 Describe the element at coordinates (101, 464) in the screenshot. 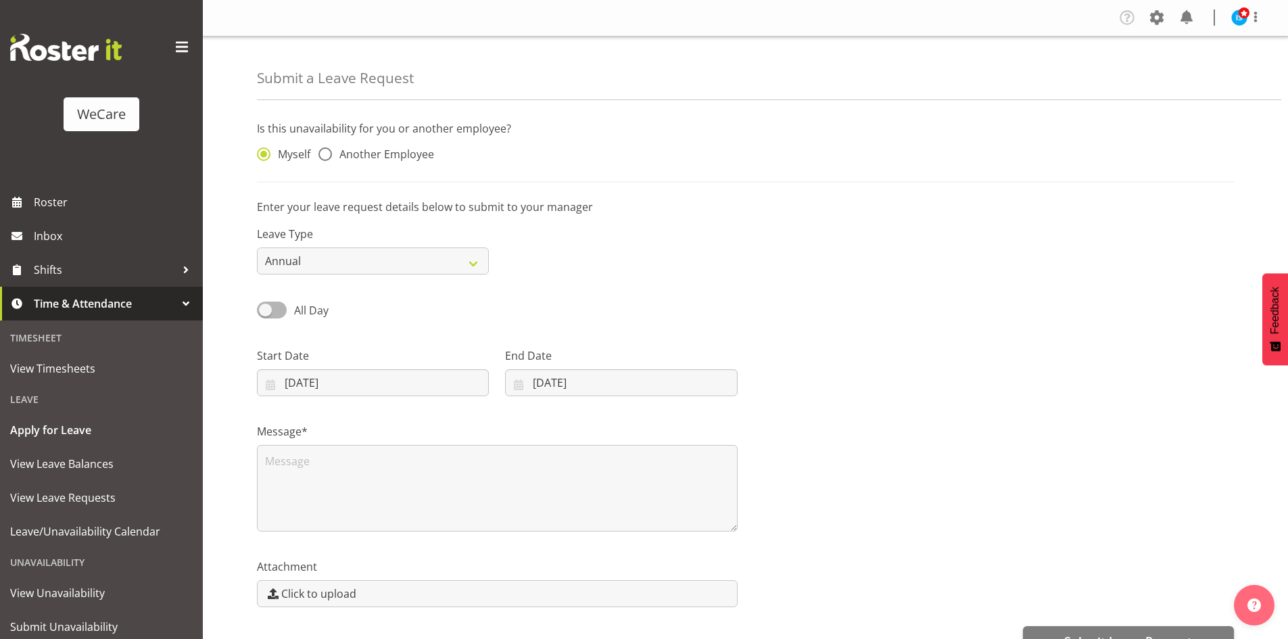

I see `a: View Leave Balances` at that location.